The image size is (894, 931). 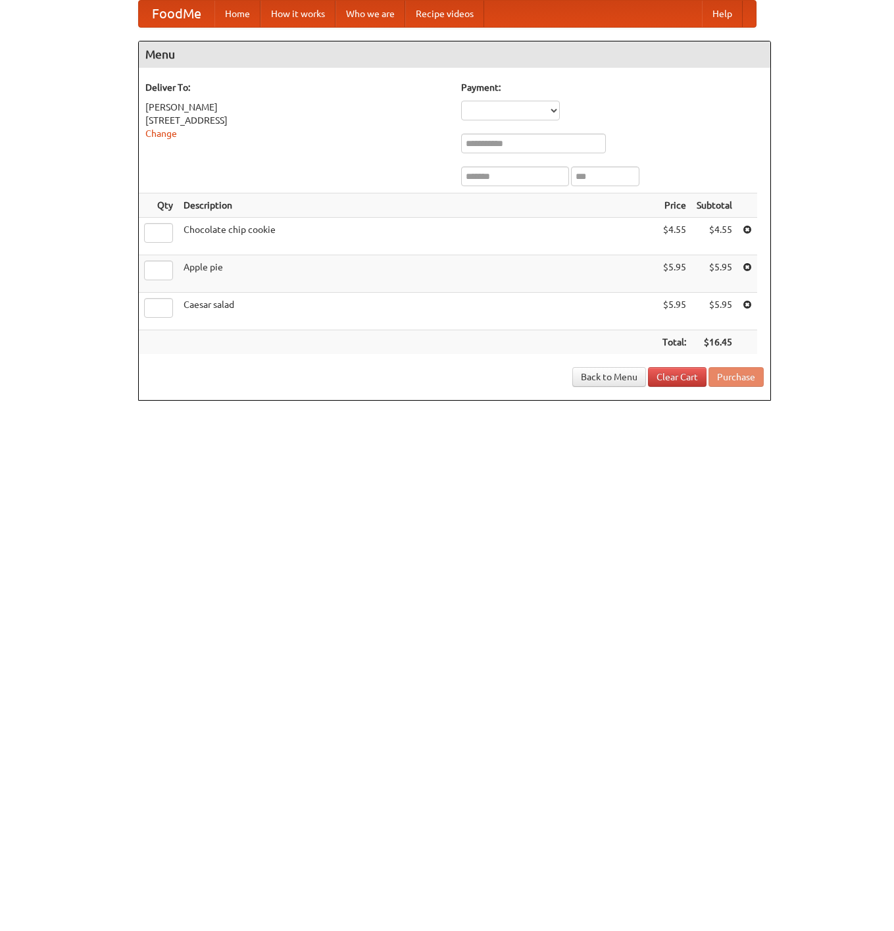 I want to click on th: Price, so click(x=675, y=205).